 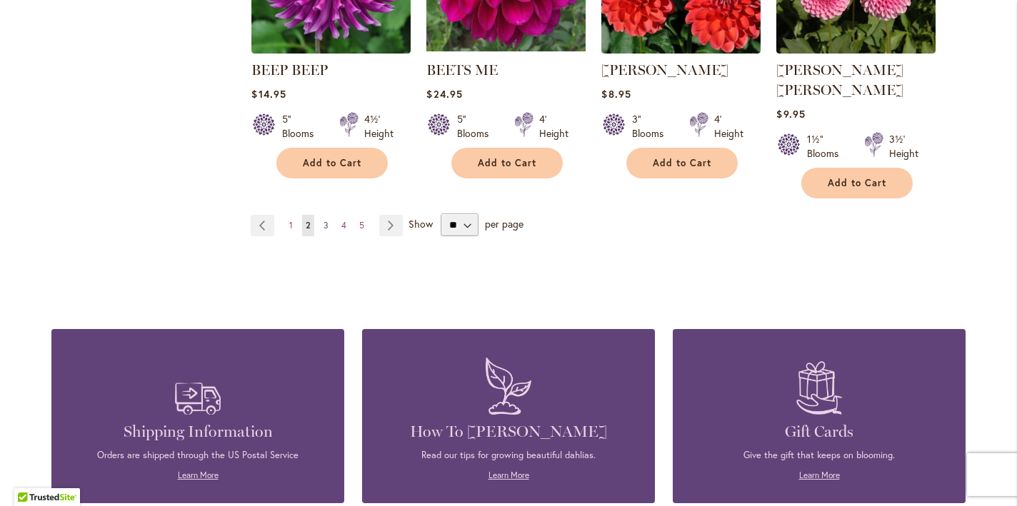 I want to click on span: $9.95, so click(x=791, y=114).